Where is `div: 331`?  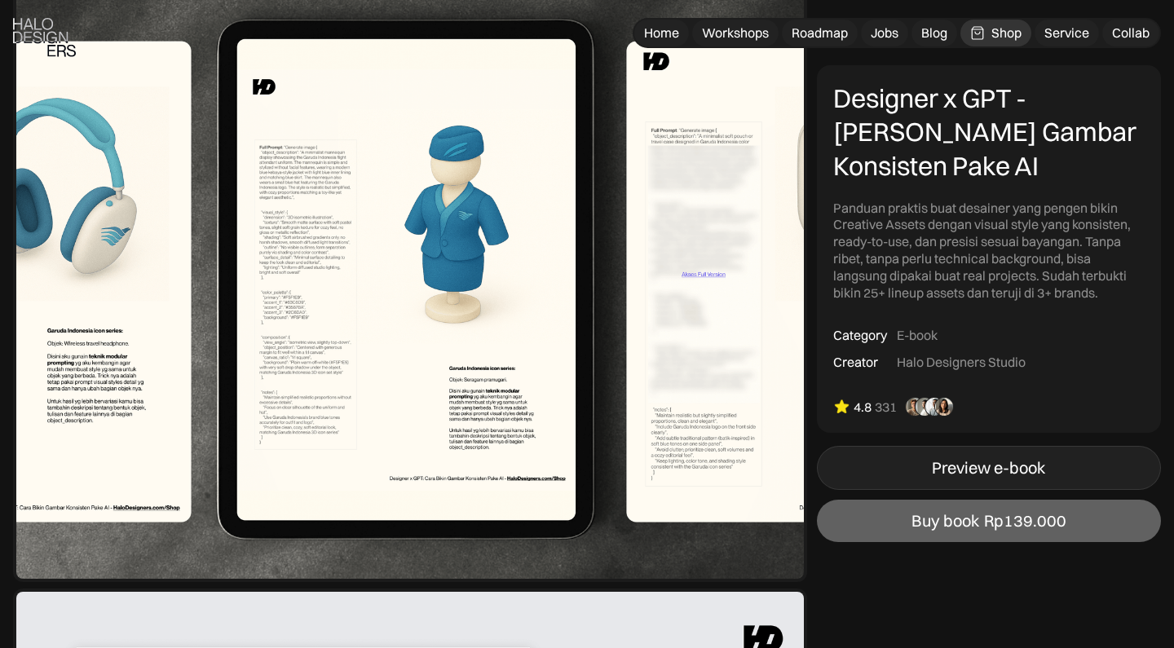 div: 331 is located at coordinates (885, 407).